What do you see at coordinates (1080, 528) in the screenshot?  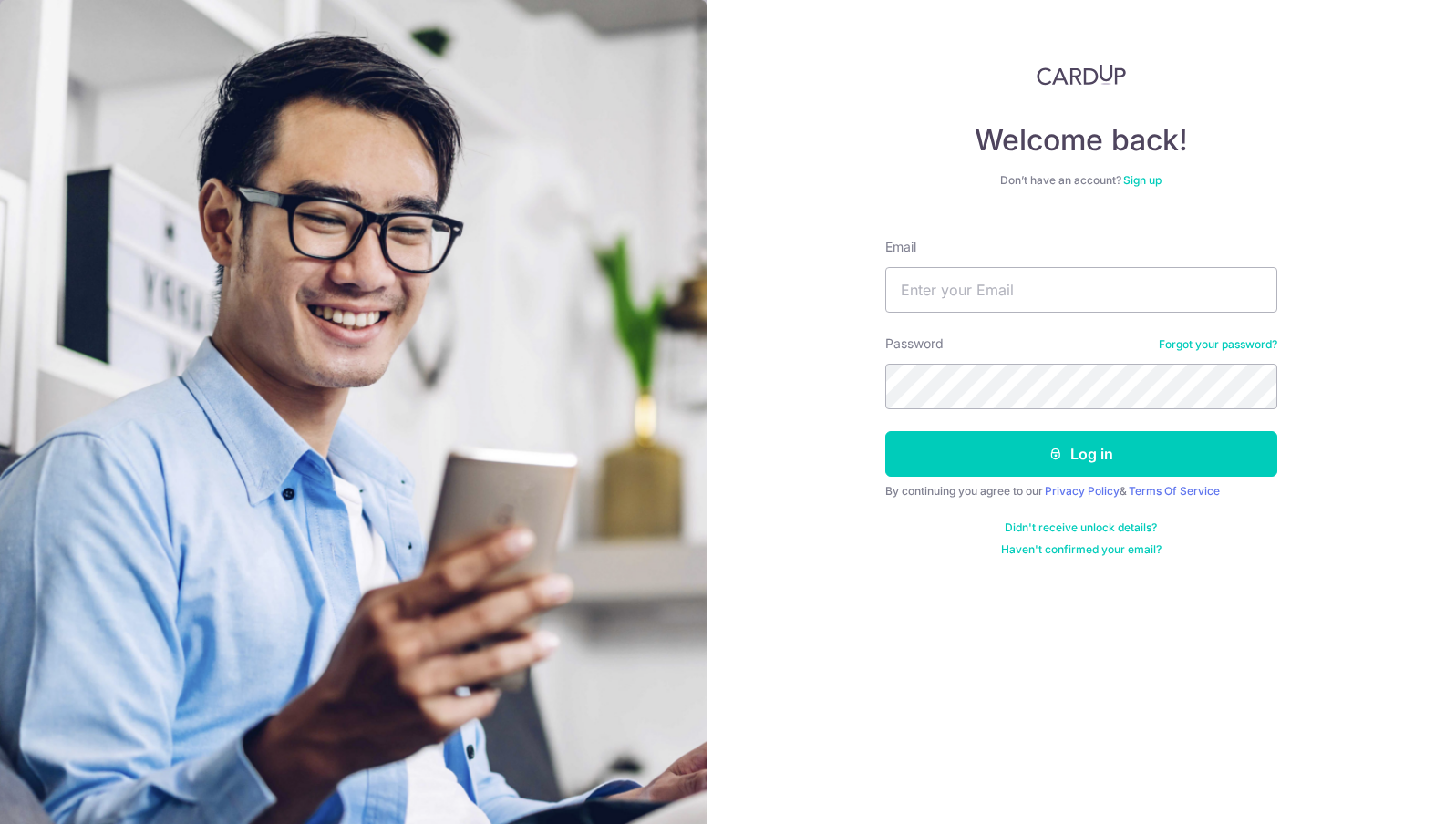 I see `a: Didn't receive unlock details?` at bounding box center [1080, 528].